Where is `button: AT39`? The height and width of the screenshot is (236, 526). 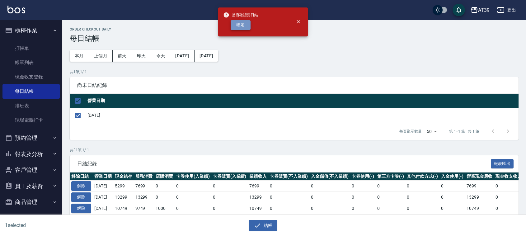
button: AT39 is located at coordinates (480, 10).